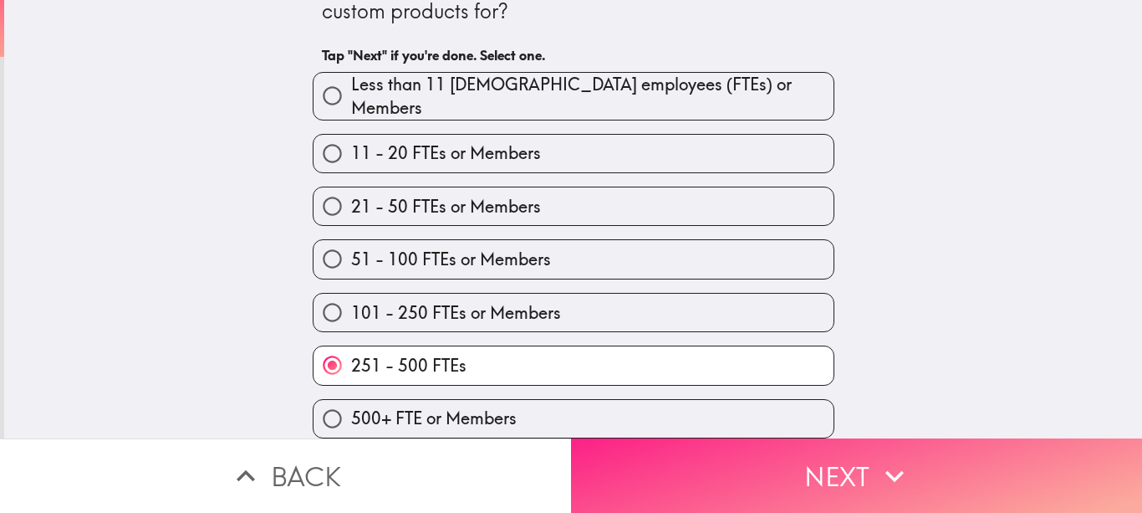 The height and width of the screenshot is (513, 1142). Describe the element at coordinates (409, 365) in the screenshot. I see `span: 251 - 500 FTEs` at that location.